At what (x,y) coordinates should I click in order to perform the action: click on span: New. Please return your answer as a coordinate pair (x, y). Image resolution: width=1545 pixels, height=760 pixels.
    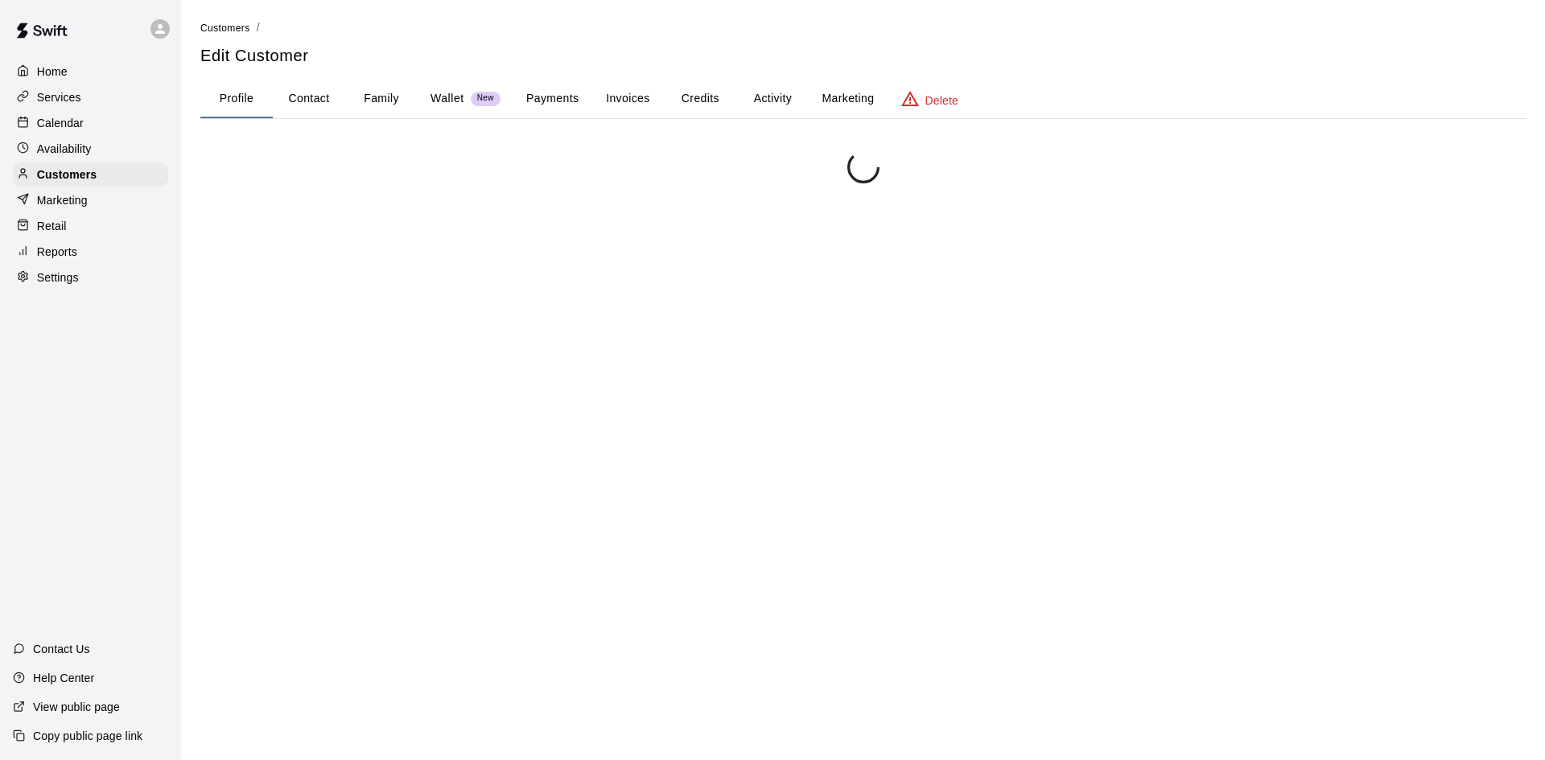
    Looking at the image, I should click on (485, 98).